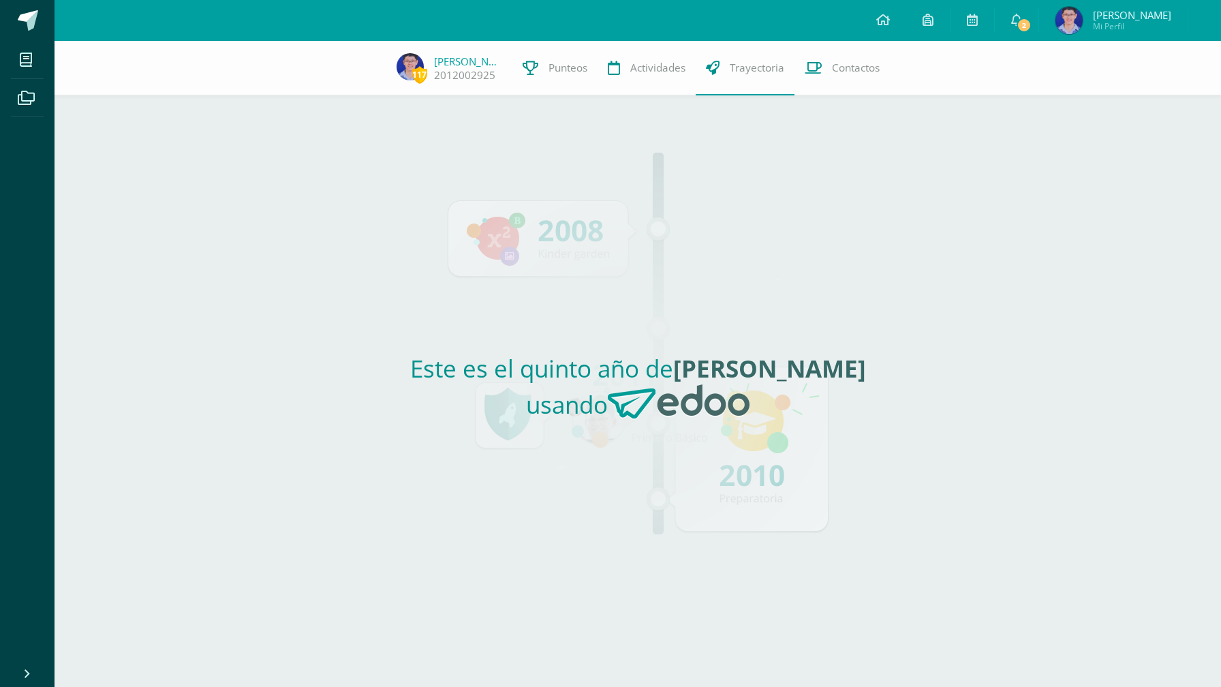 The height and width of the screenshot is (687, 1221). Describe the element at coordinates (638, 391) in the screenshot. I see `h2: Este es el quinto año de usando` at that location.